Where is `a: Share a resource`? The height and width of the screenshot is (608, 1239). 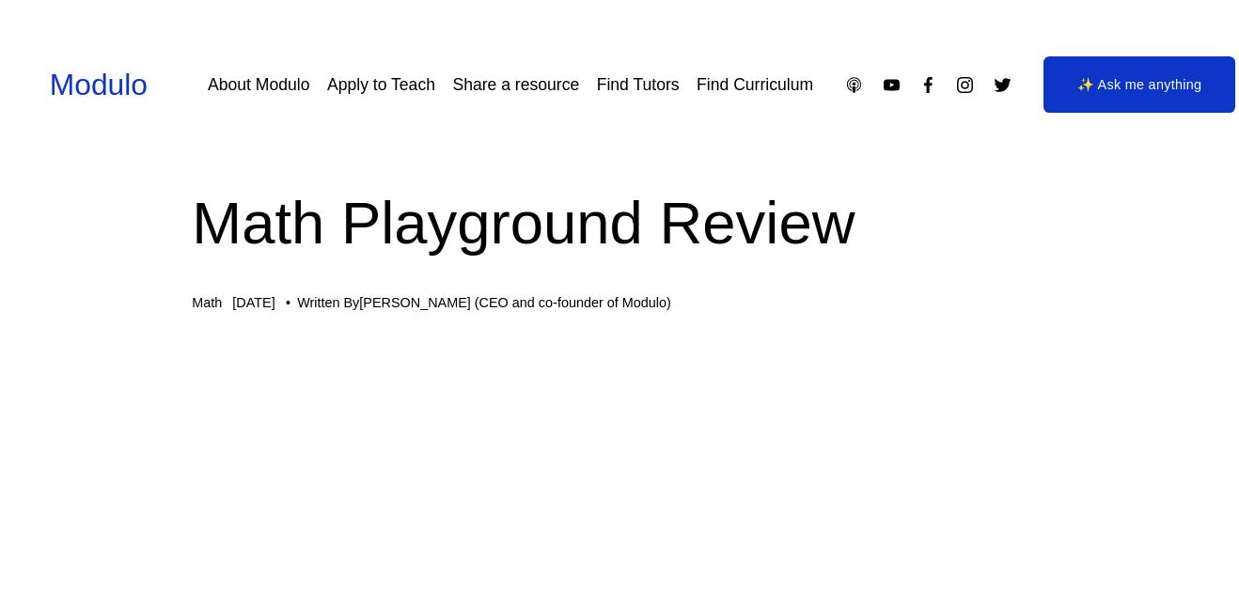
a: Share a resource is located at coordinates (515, 85).